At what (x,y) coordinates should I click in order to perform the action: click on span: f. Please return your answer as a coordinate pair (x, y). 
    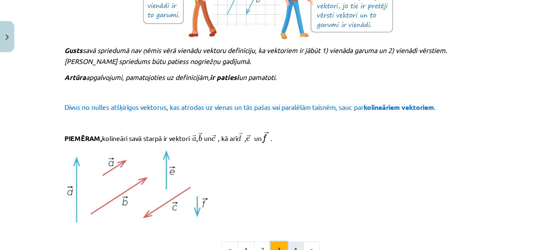
    Looking at the image, I should click on (264, 139).